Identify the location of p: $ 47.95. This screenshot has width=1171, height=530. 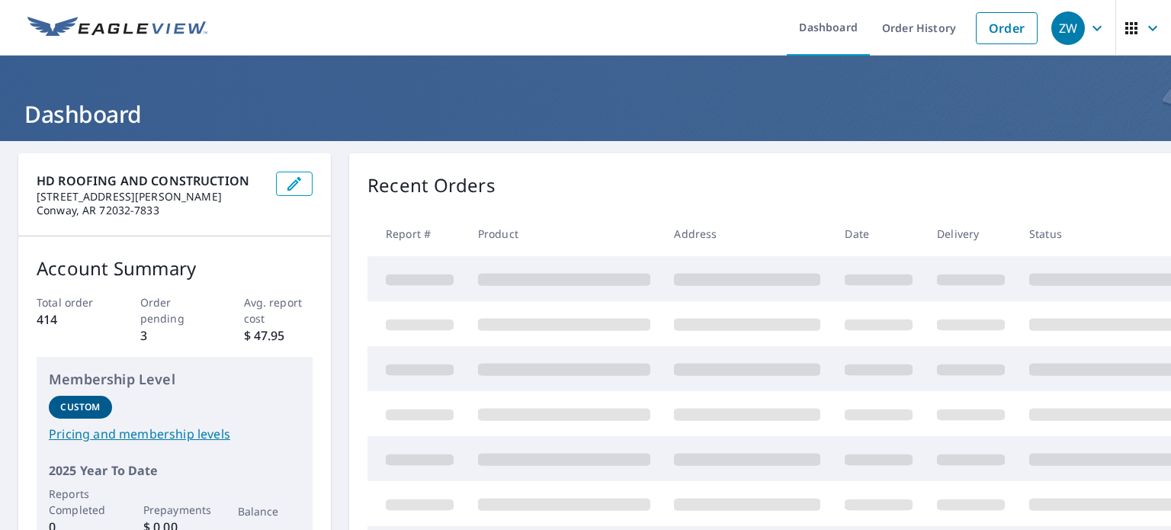
(278, 336).